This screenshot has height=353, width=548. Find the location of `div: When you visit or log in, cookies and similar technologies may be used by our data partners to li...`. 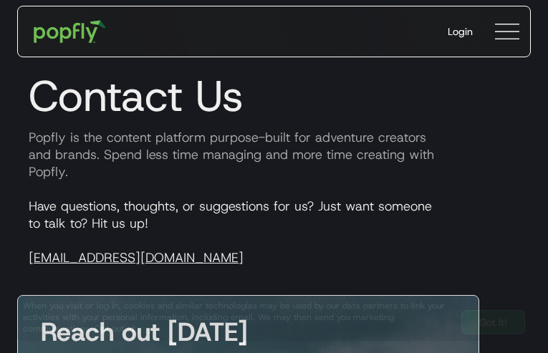

div: When you visit or log in, cookies and similar technologies may be used by our data partners to li... is located at coordinates (237, 318).